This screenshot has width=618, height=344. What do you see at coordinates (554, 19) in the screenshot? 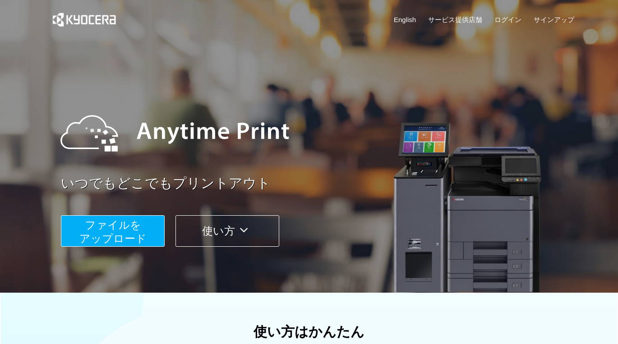
I see `a: サインアップ` at bounding box center [554, 19].